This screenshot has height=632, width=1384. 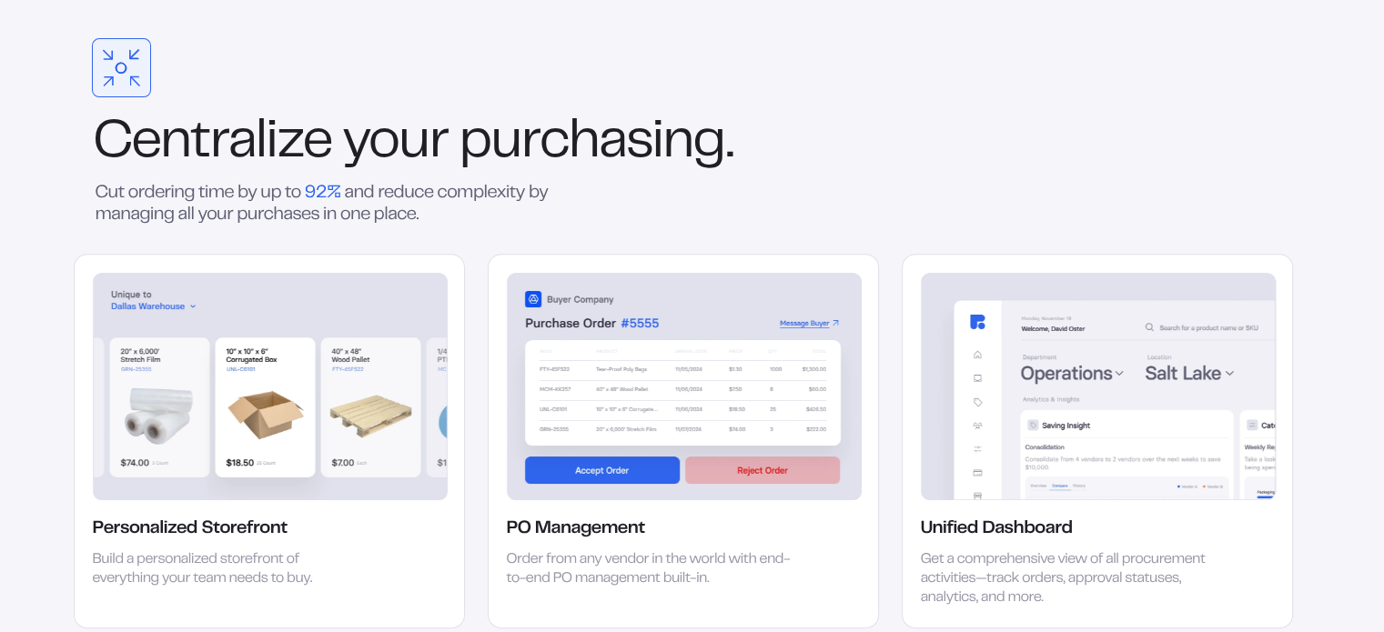 I want to click on div: Personalized Storefront, so click(x=190, y=529).